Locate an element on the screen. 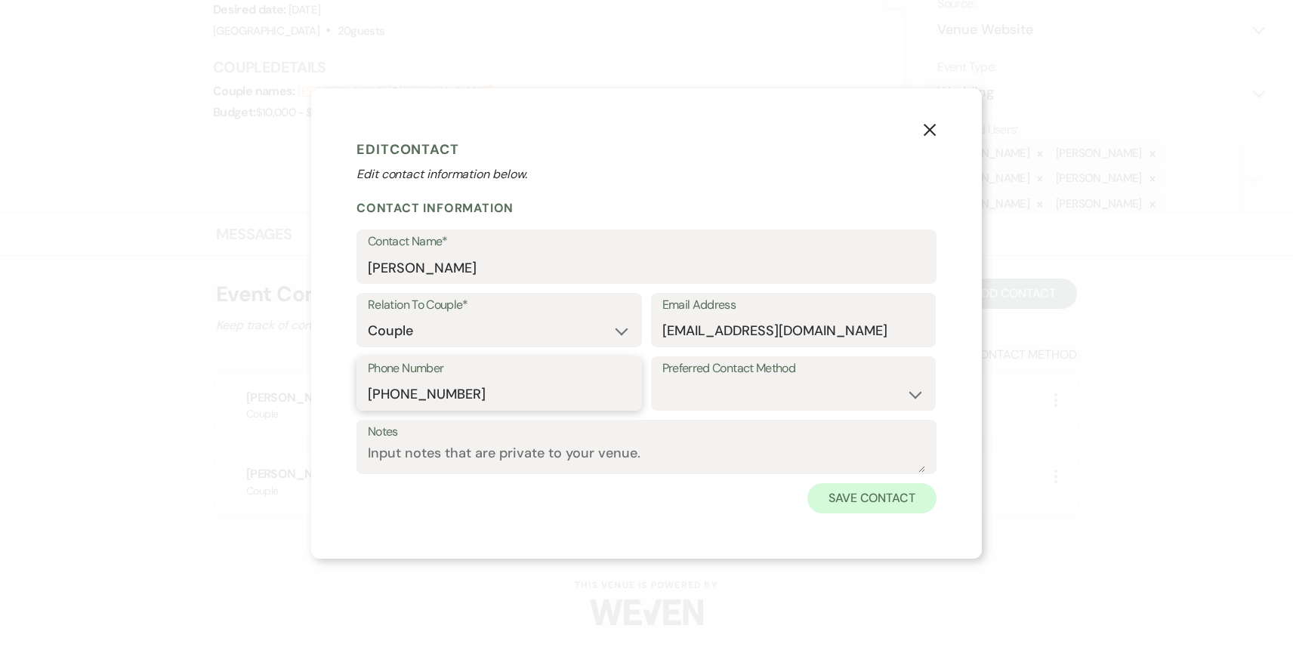  label: Relation To Couple* is located at coordinates (499, 305).